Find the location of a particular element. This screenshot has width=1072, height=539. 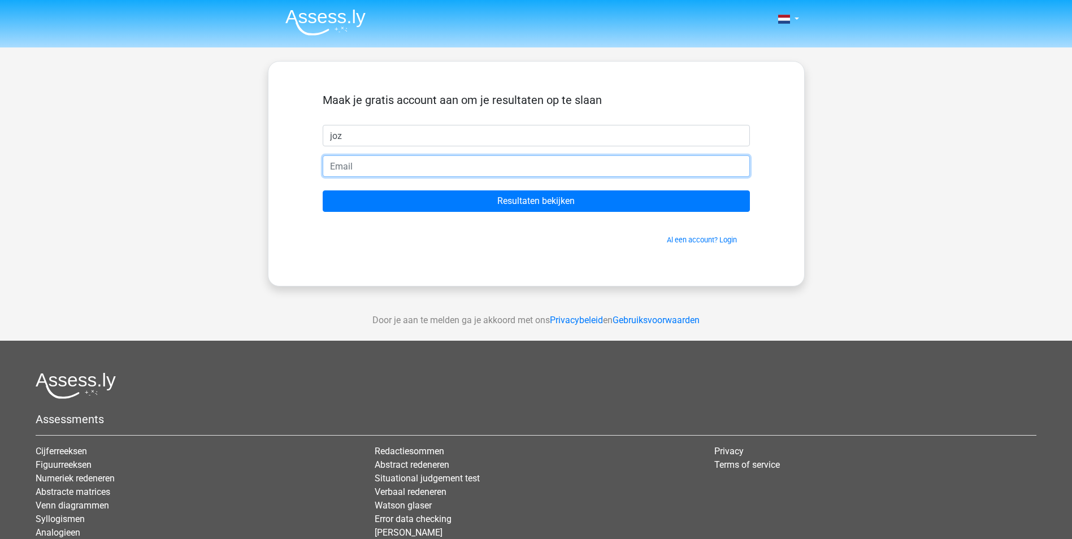

a: Abstract redeneren is located at coordinates (412, 465).